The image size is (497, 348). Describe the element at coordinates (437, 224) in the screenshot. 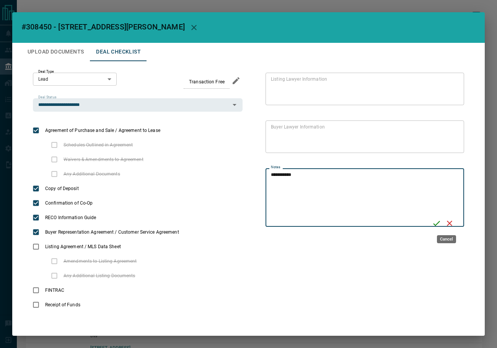

I see `button: Save` at that location.